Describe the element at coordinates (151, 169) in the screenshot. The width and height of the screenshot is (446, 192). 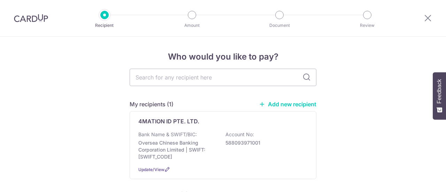
I see `a: Update/View` at that location.